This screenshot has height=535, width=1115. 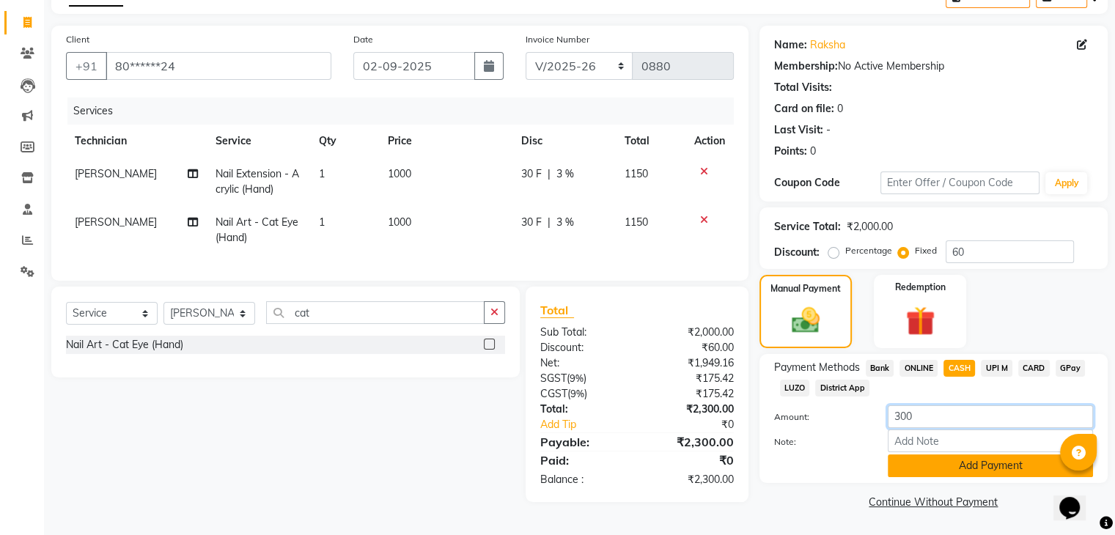 What do you see at coordinates (1071, 368) in the screenshot?
I see `span: GPay` at bounding box center [1071, 368].